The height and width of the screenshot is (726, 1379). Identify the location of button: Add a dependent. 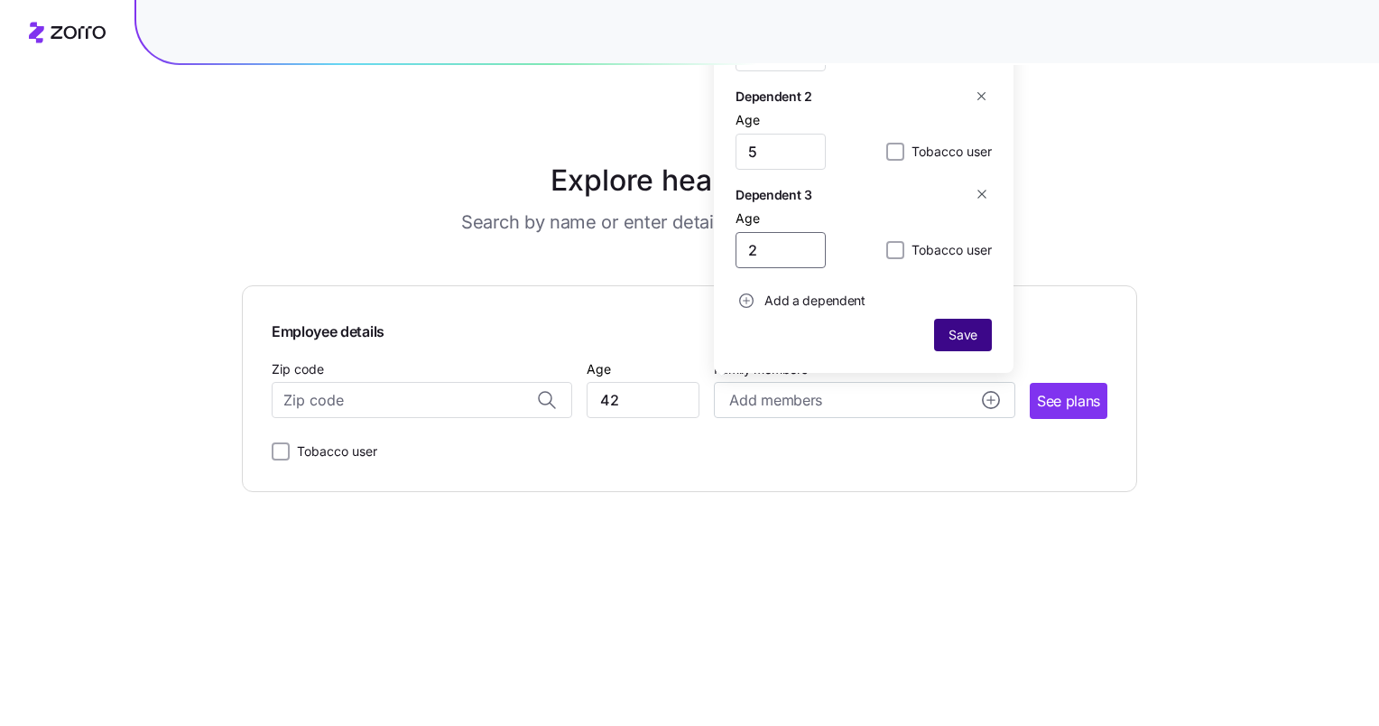
(801, 301).